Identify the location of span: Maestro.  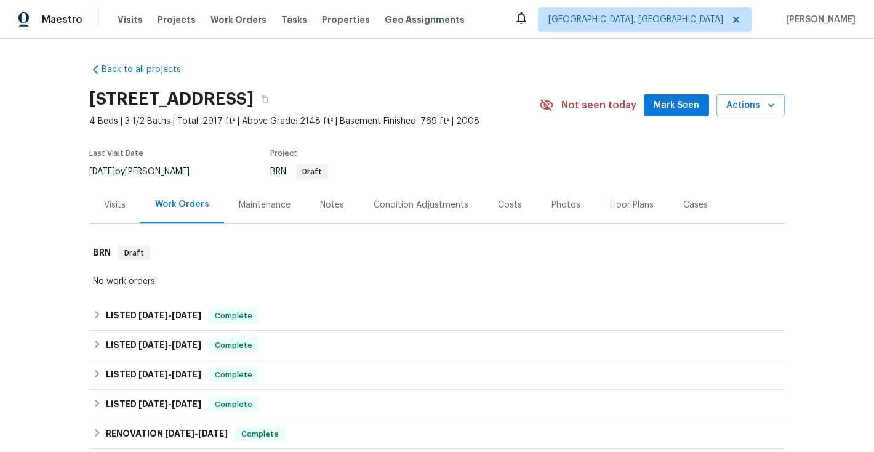
(62, 20).